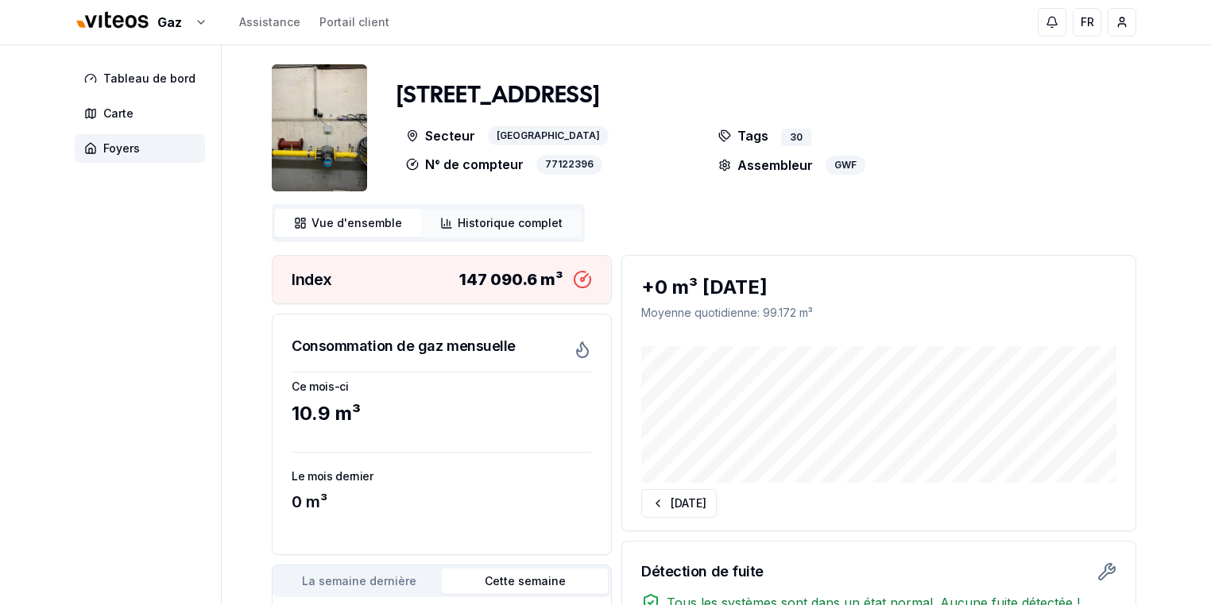  What do you see at coordinates (442, 414) in the screenshot?
I see `div: 10.9 m³` at bounding box center [442, 414].